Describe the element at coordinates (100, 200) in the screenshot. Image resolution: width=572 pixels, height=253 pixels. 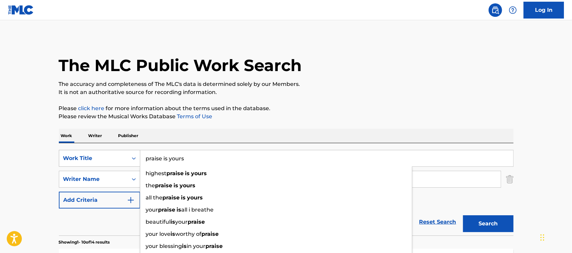
I see `button: Add Criteria` at that location.